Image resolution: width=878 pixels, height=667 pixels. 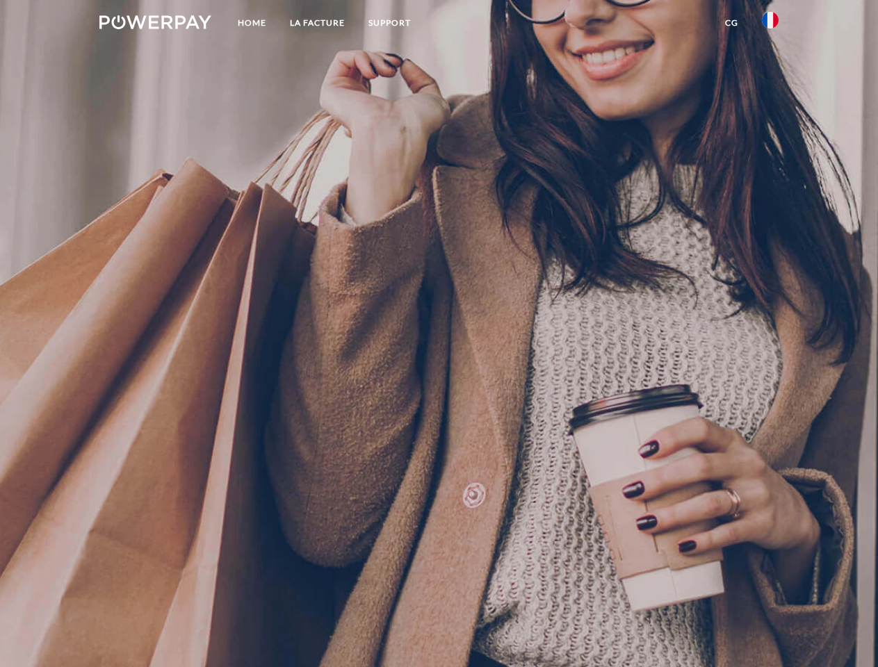 I want to click on a: LA FACTURE, so click(x=317, y=23).